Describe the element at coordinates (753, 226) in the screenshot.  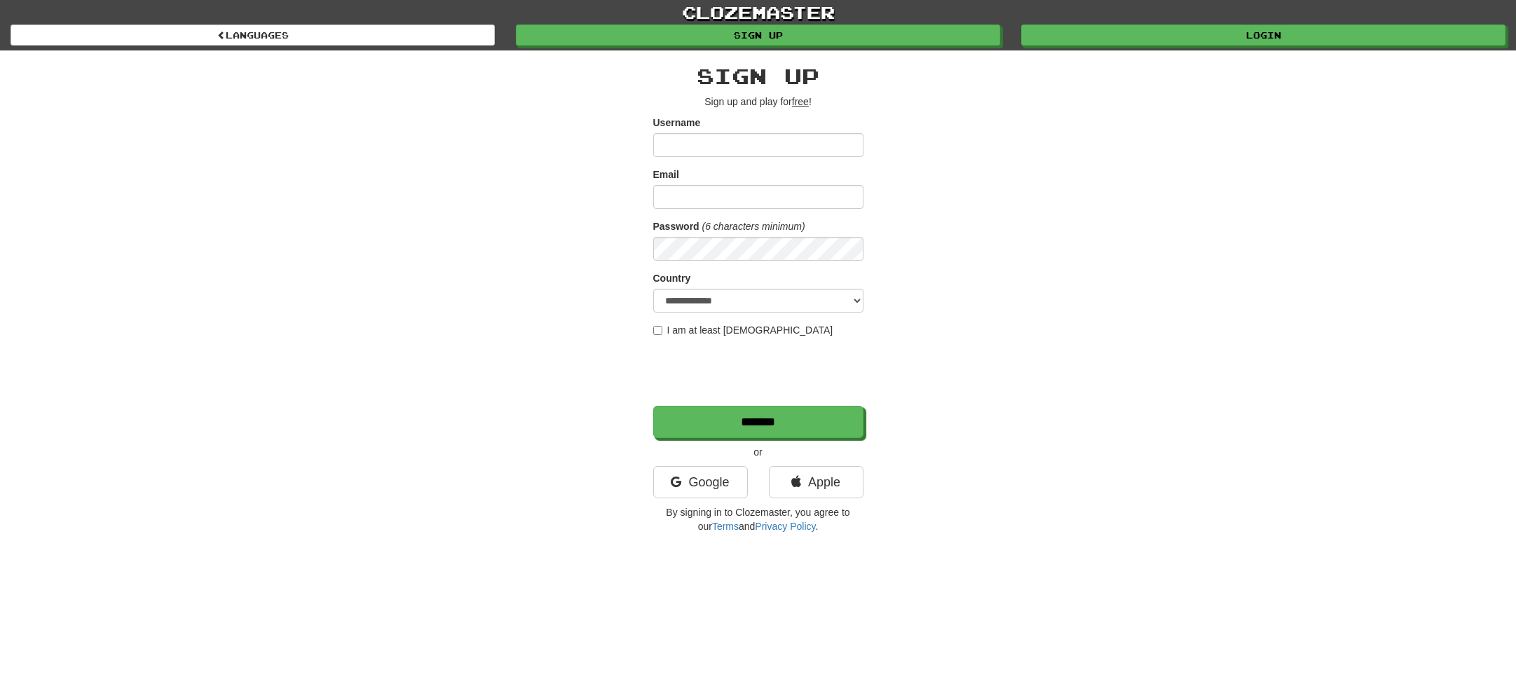
I see `em: (6 characters minimum)` at that location.